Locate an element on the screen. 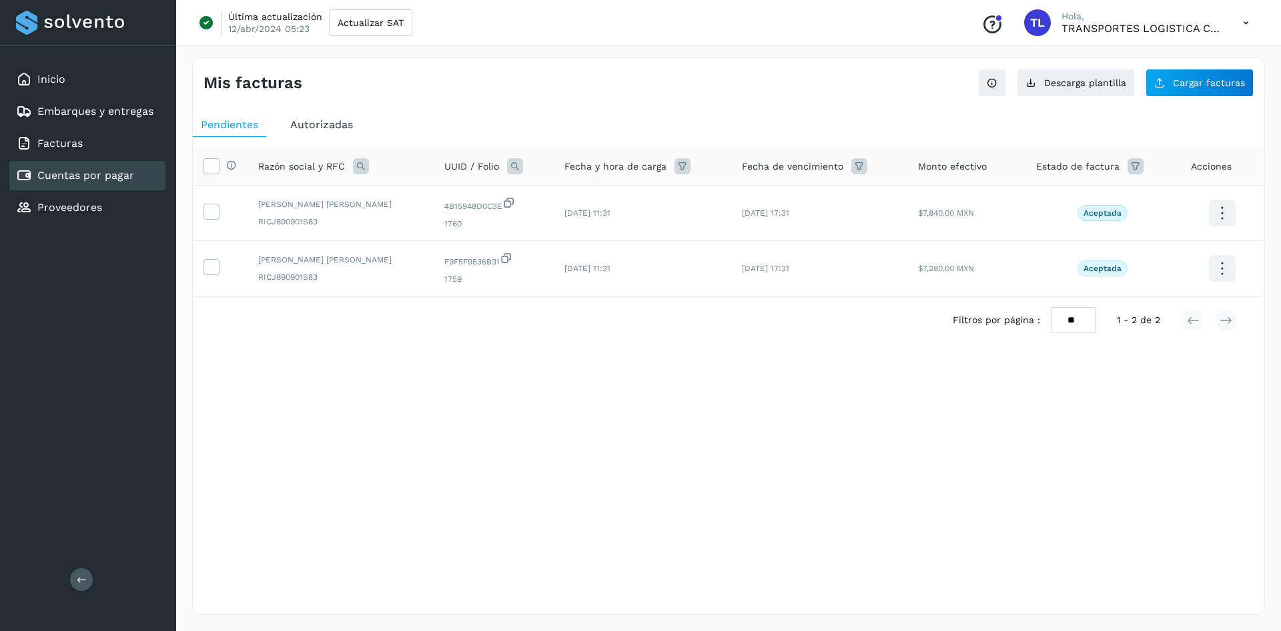 The width and height of the screenshot is (1281, 631). span: 1760 is located at coordinates (494, 224).